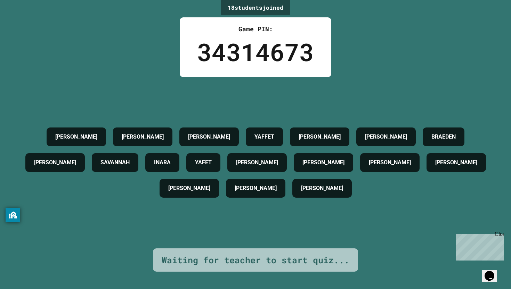 The height and width of the screenshot is (289, 511). What do you see at coordinates (444, 137) in the screenshot?
I see `h4: BRAEDEN` at bounding box center [444, 137].